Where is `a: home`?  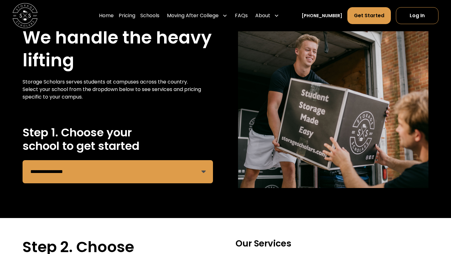 a: home is located at coordinates (25, 16).